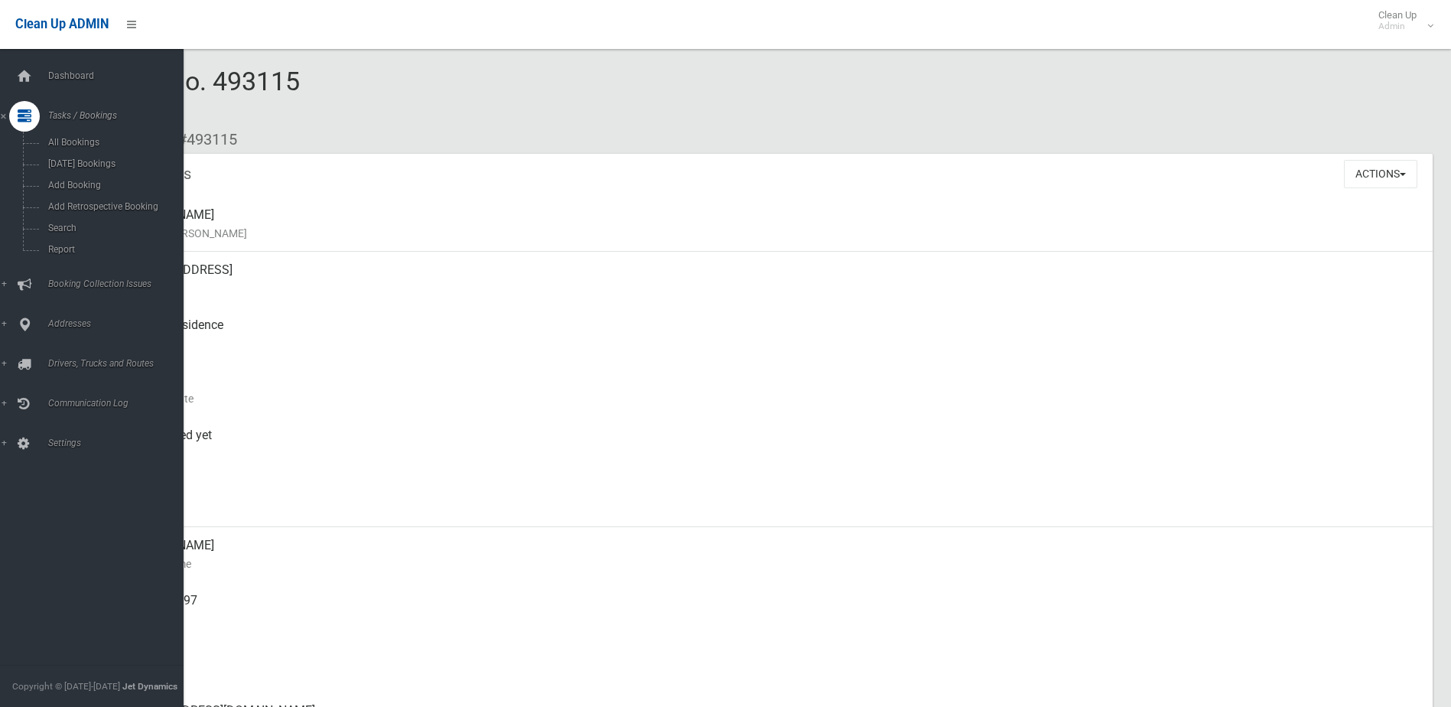 This screenshot has height=707, width=1451. Describe the element at coordinates (119, 116) in the screenshot. I see `span: Tasks / Bookings` at that location.